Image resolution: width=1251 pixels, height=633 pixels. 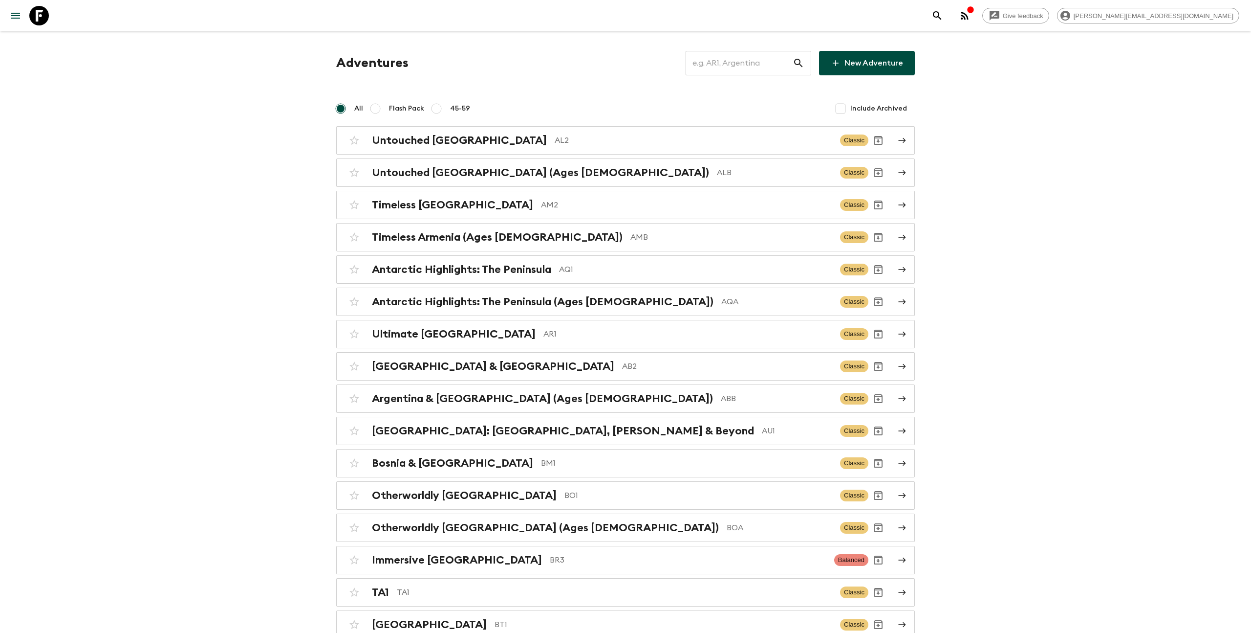 What do you see at coordinates (775, 173) in the screenshot?
I see `p: ALB` at bounding box center [775, 173].